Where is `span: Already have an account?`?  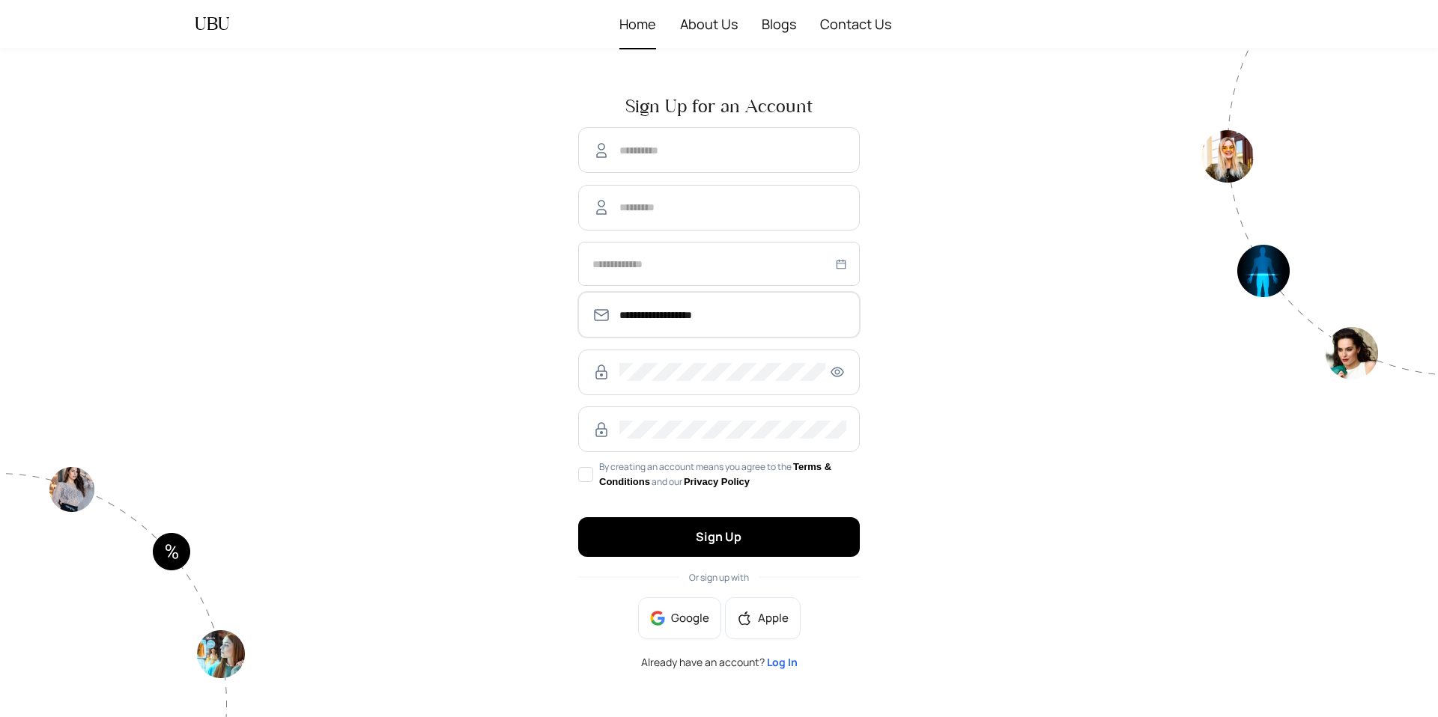
span: Already have an account? is located at coordinates (719, 663).